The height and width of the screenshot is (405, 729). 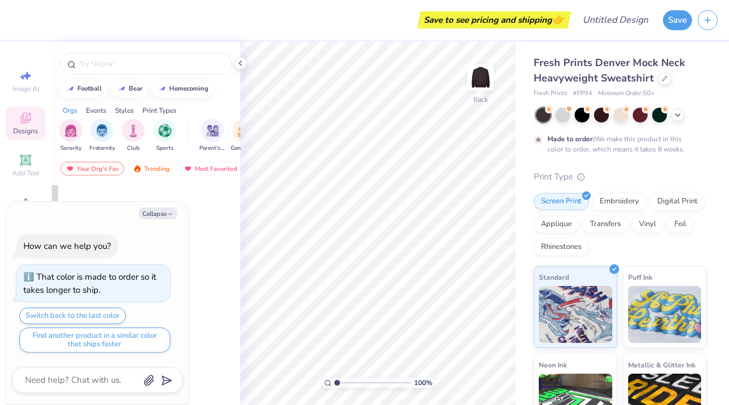 I want to click on div: Transfers, so click(x=605, y=224).